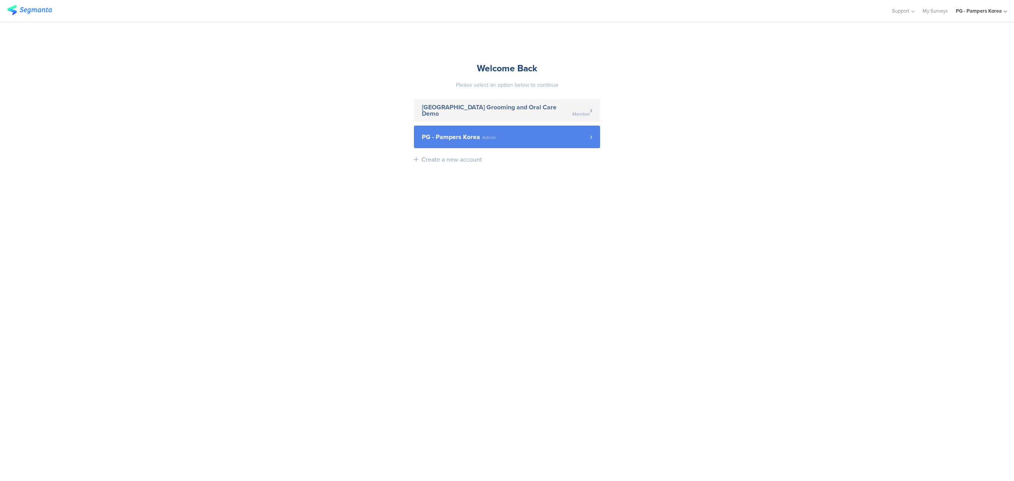  I want to click on span: Member, so click(581, 114).